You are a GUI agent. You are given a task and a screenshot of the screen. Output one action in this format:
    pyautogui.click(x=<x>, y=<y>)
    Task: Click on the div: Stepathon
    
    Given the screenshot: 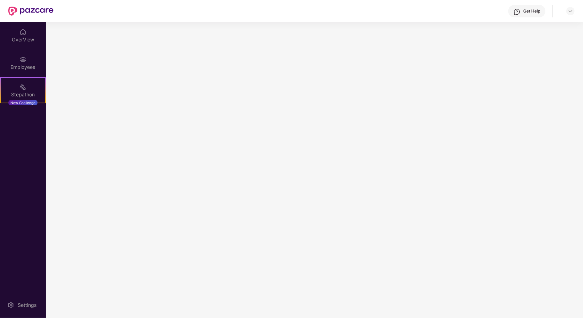 What is the action you would take?
    pyautogui.click(x=23, y=95)
    